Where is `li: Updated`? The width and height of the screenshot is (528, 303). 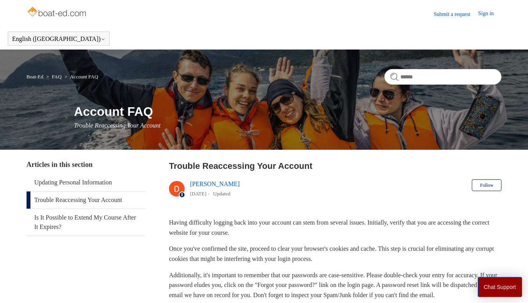
li: Updated is located at coordinates (222, 194).